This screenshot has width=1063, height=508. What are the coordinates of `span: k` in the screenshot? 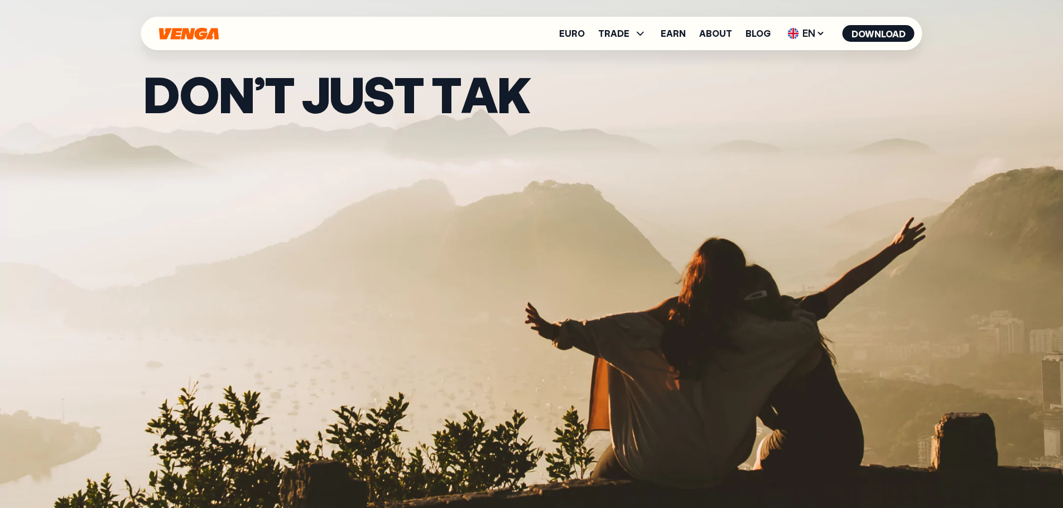 It's located at (514, 94).